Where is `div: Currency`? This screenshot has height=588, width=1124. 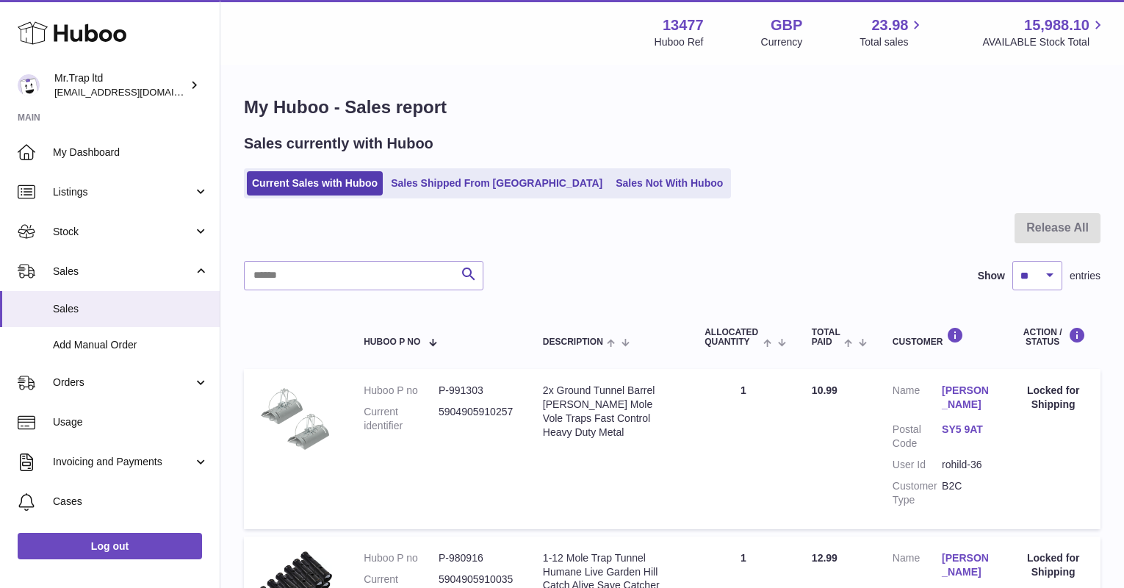 div: Currency is located at coordinates (781, 42).